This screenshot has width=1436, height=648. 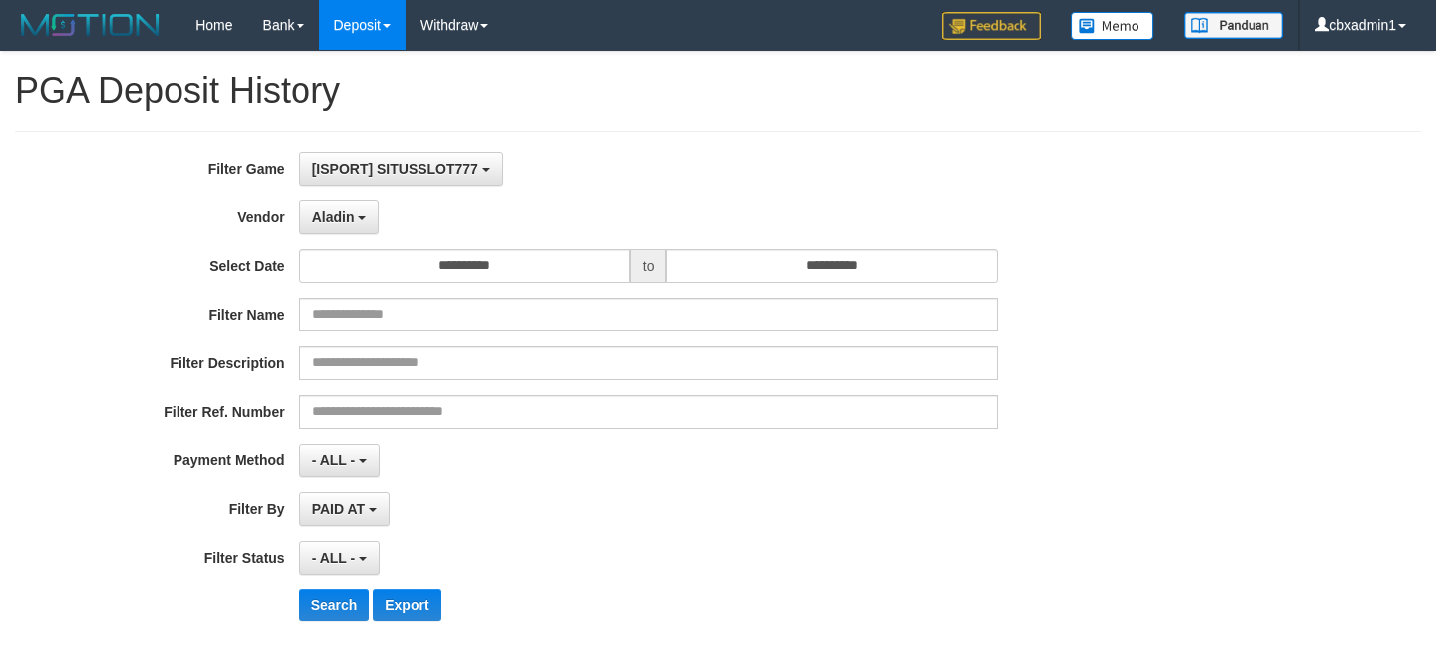 I want to click on button: Export, so click(x=407, y=605).